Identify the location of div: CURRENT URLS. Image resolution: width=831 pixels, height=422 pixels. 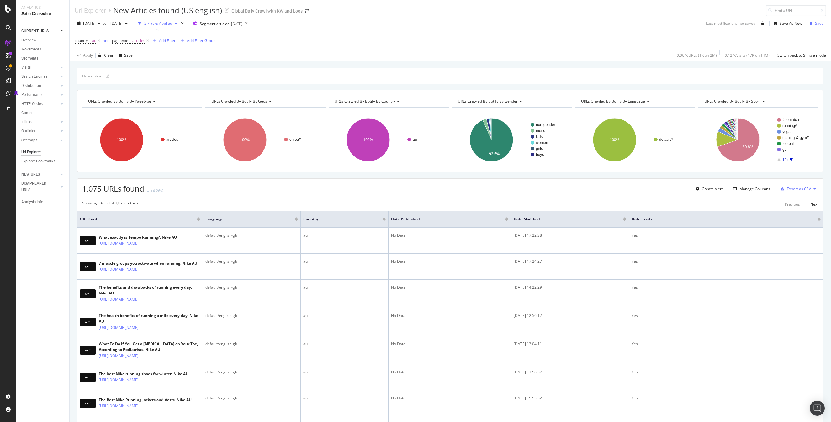
(35, 31).